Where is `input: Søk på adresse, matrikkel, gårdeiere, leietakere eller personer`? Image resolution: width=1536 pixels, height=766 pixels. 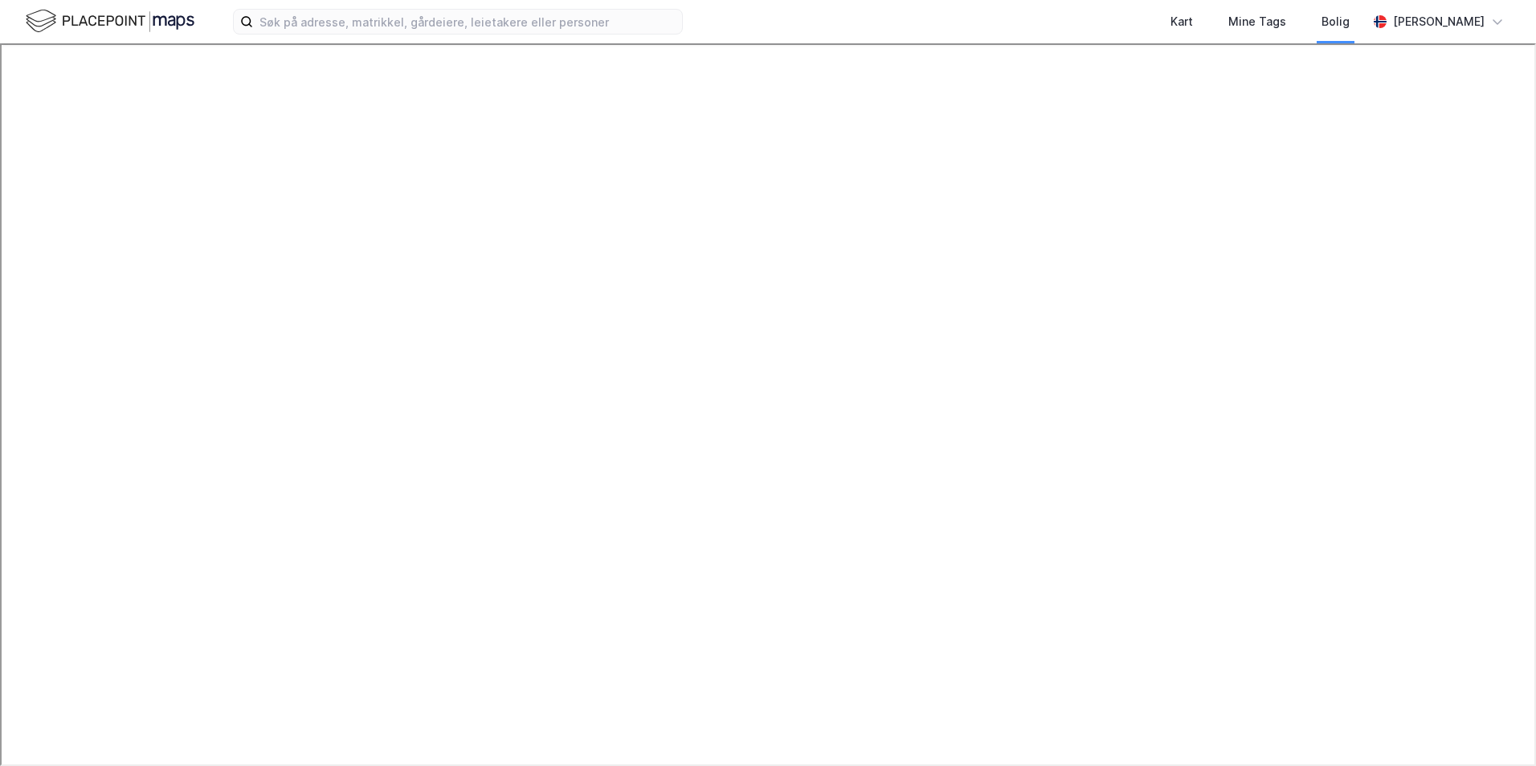 input: Søk på adresse, matrikkel, gårdeiere, leietakere eller personer is located at coordinates (467, 22).